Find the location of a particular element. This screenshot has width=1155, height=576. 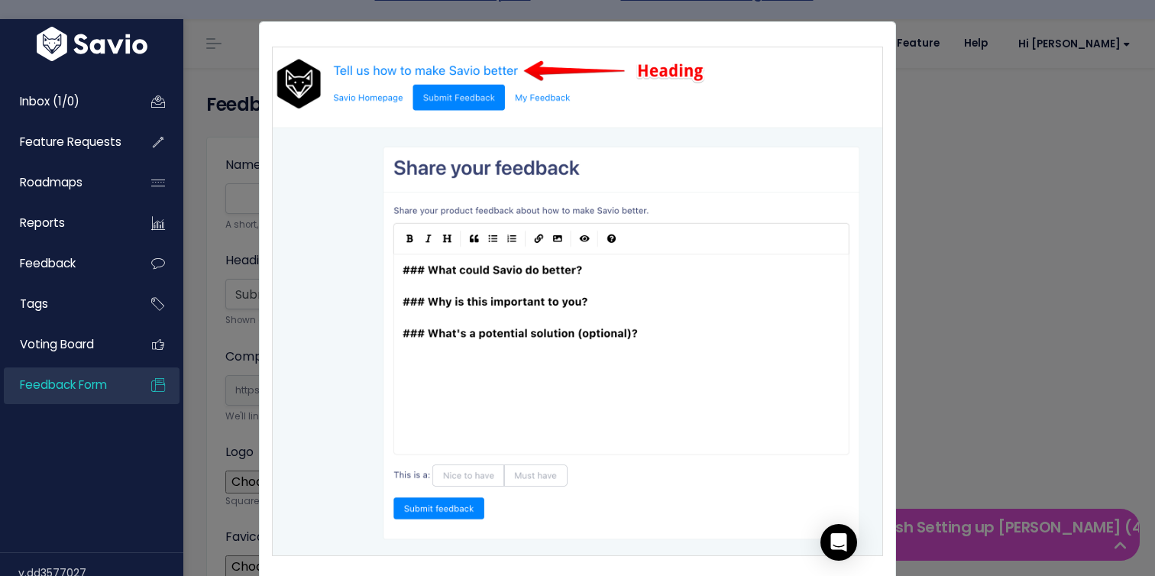

span: Roadmaps is located at coordinates (51, 182).